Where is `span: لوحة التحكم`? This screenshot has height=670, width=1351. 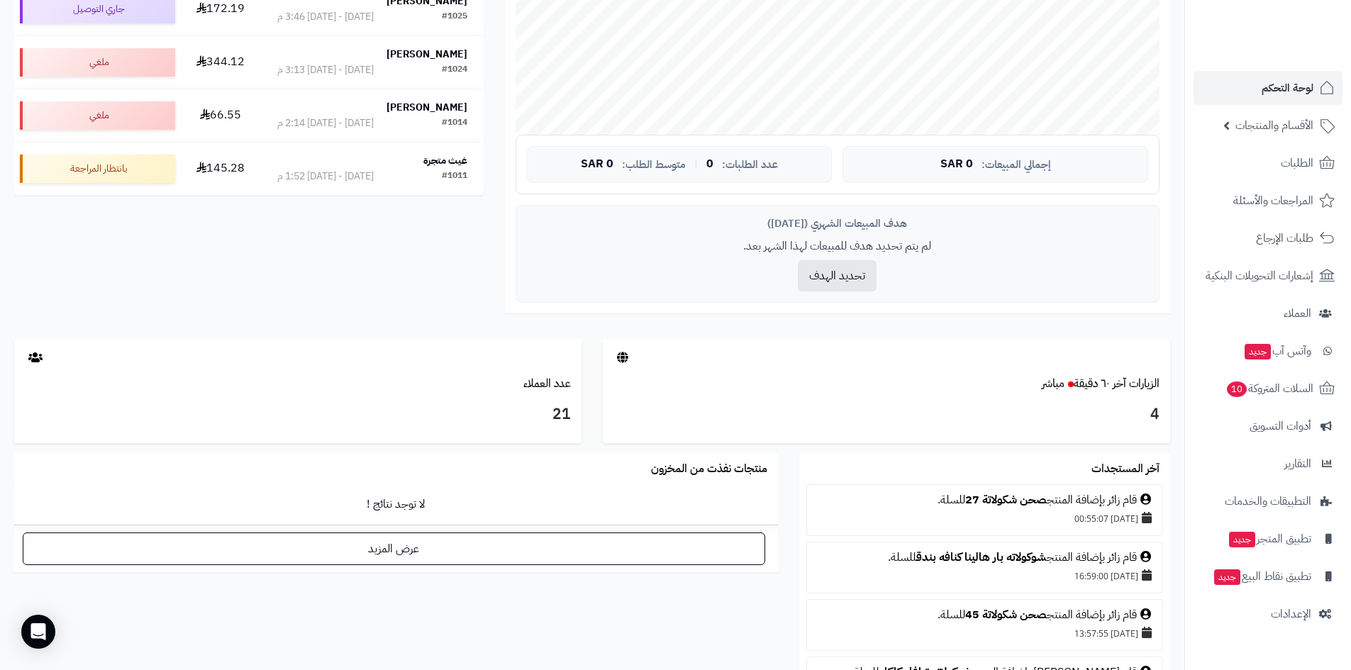
span: لوحة التحكم is located at coordinates (1287, 88).